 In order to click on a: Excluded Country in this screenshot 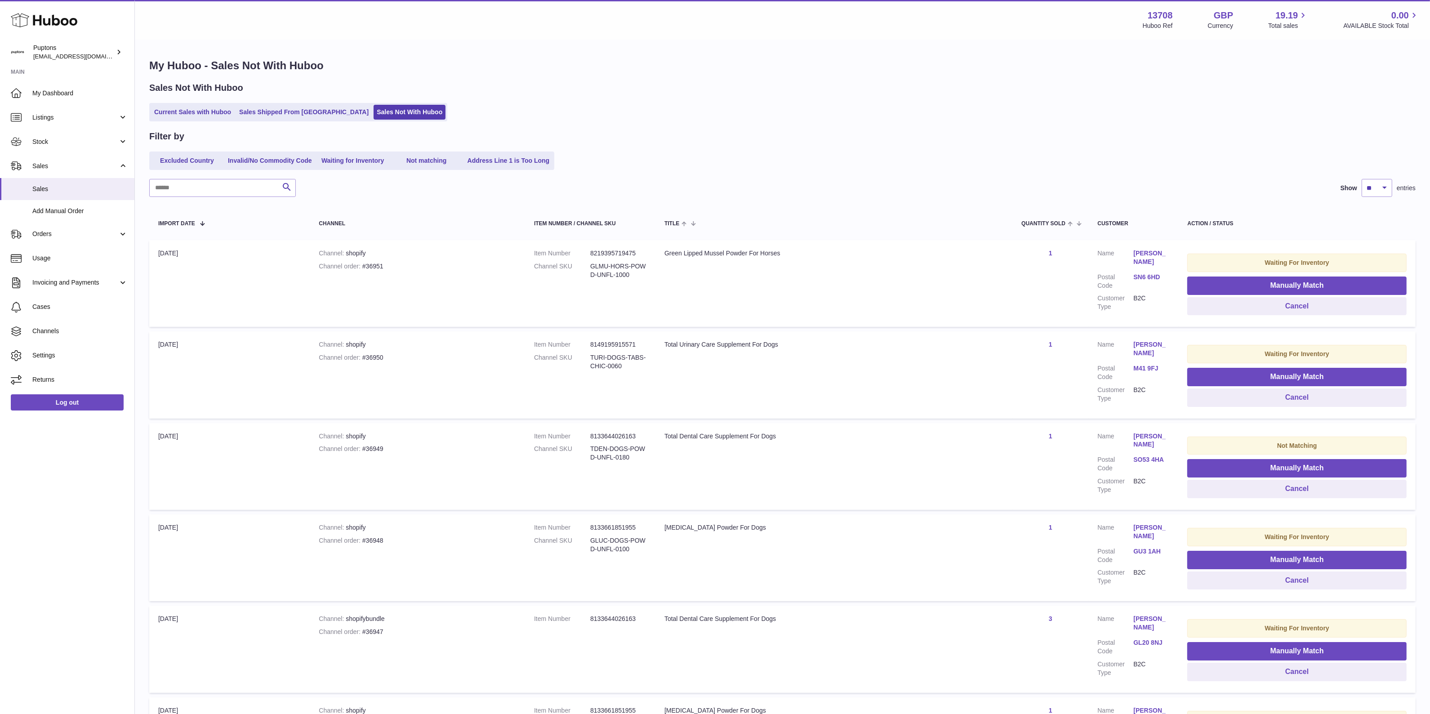, I will do `click(187, 160)`.